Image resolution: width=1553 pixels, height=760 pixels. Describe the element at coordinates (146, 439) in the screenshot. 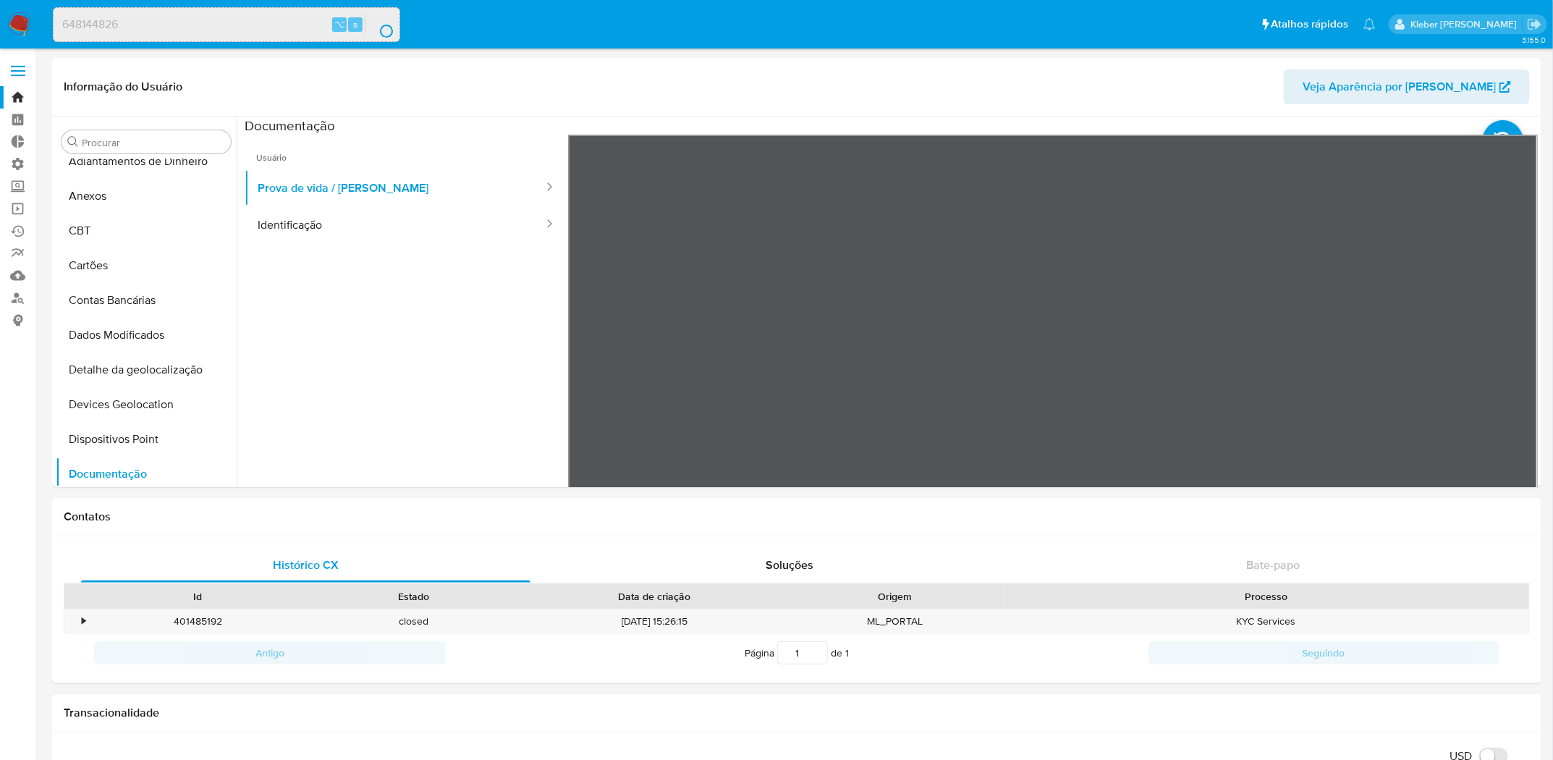

I see `button: Dispositivos Point` at that location.